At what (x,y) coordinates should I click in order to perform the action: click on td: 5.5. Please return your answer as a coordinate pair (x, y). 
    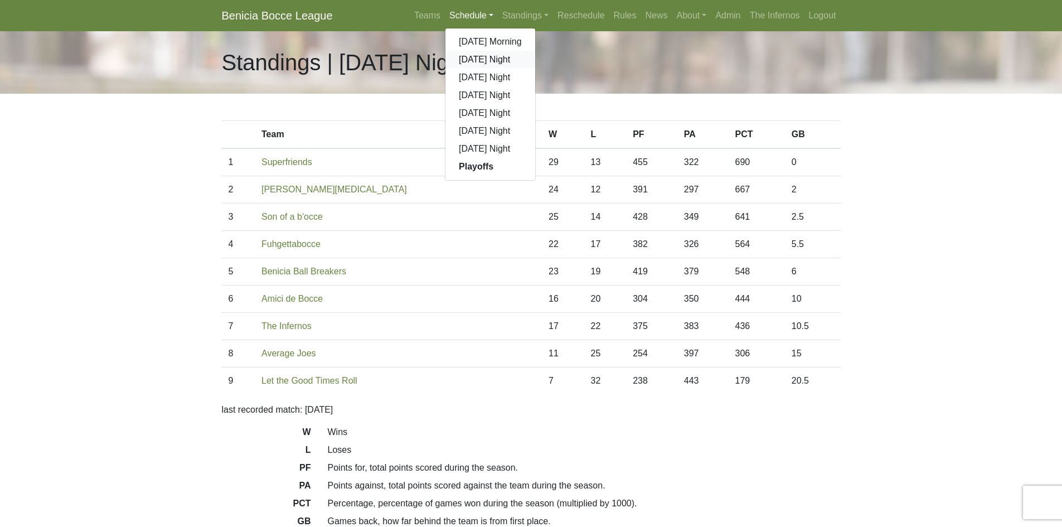
    Looking at the image, I should click on (813, 244).